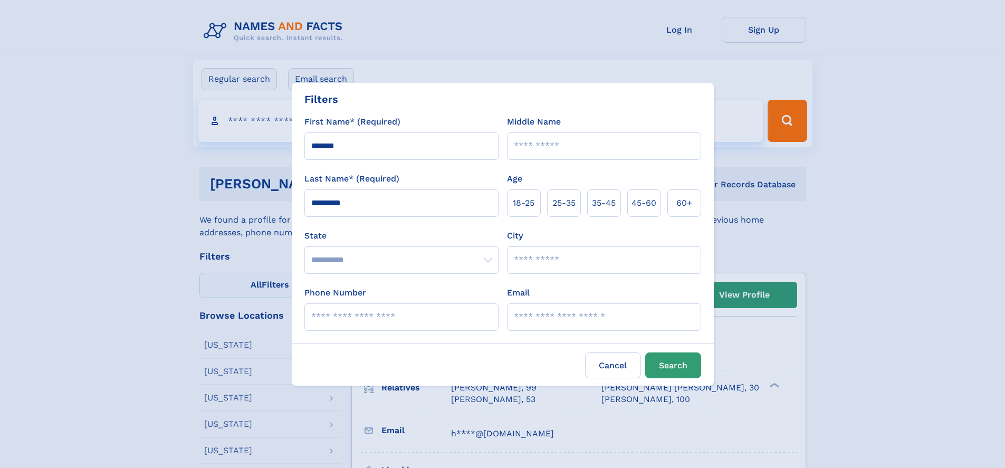 This screenshot has height=468, width=1005. What do you see at coordinates (352, 179) in the screenshot?
I see `label: Last Name* (Required)` at bounding box center [352, 179].